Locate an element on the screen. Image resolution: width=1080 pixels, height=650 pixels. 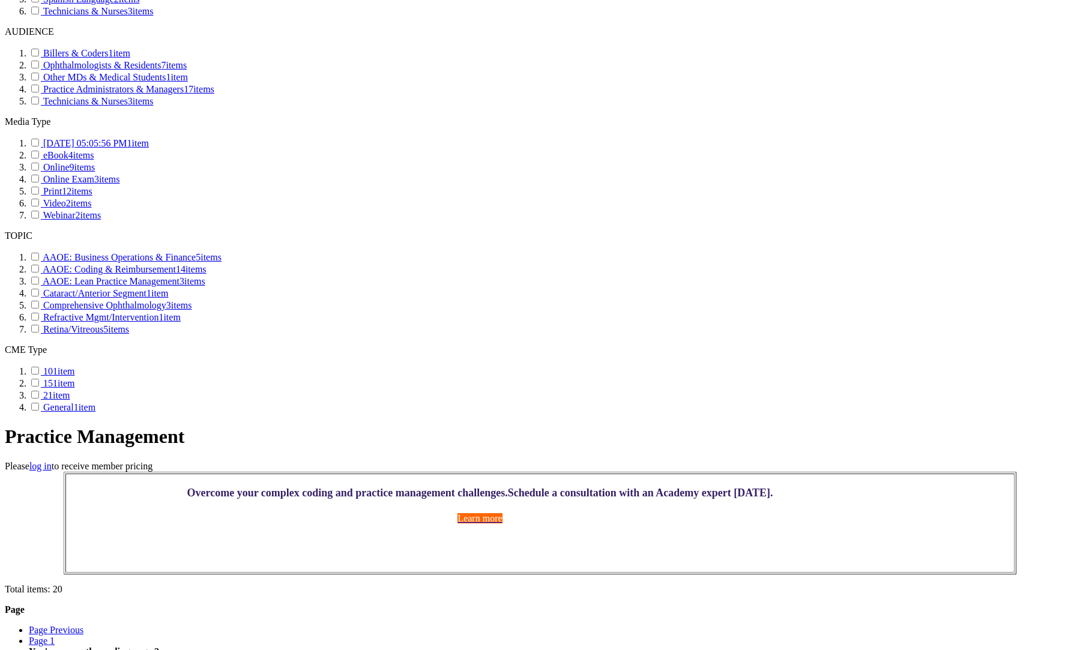
a: Page Previous is located at coordinates (56, 630).